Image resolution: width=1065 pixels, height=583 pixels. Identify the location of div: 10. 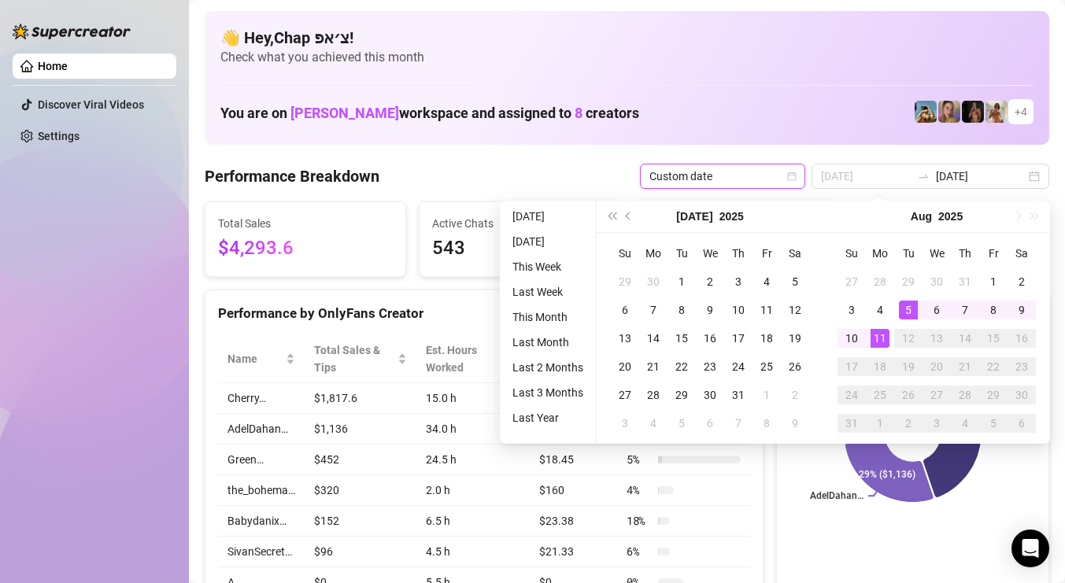
(852, 339).